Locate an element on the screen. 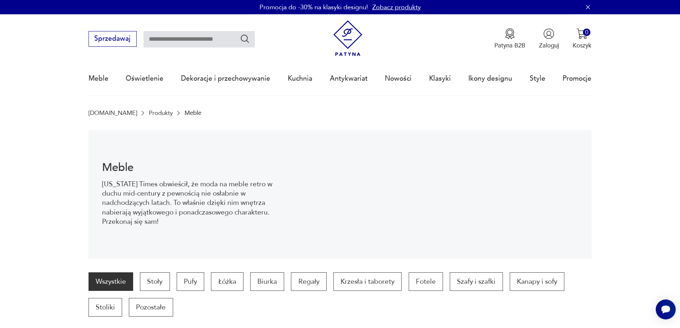 This screenshot has width=680, height=328. p: Łóżka is located at coordinates (227, 282).